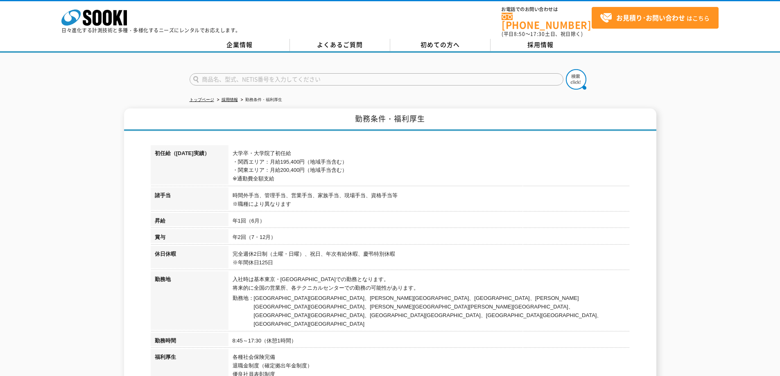 The width and height of the screenshot is (780, 376). I want to click on td: 年1回（6月）, so click(429, 221).